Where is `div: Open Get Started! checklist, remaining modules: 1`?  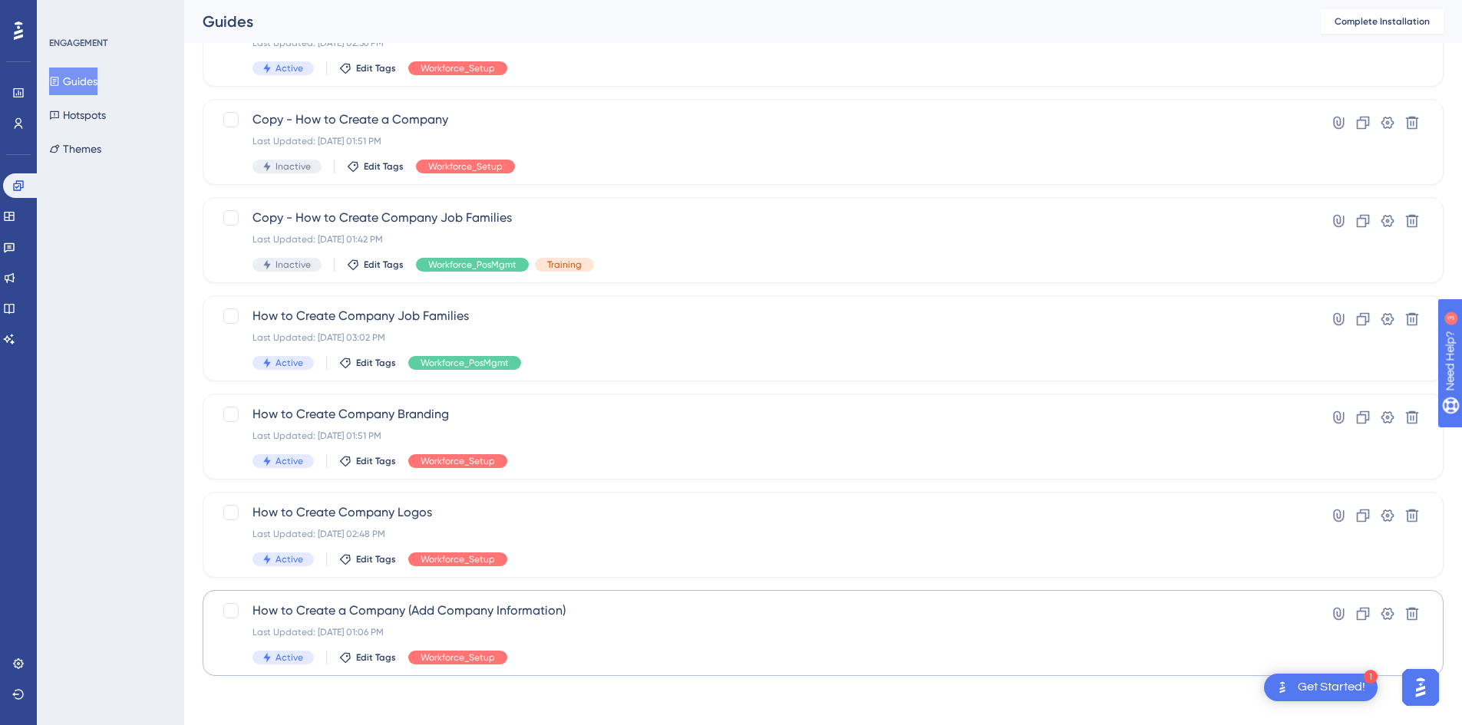 div: Open Get Started! checklist, remaining modules: 1 is located at coordinates (1321, 688).